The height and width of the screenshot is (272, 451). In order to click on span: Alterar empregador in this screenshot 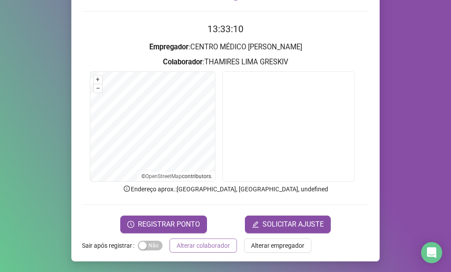, I will do `click(278, 246)`.